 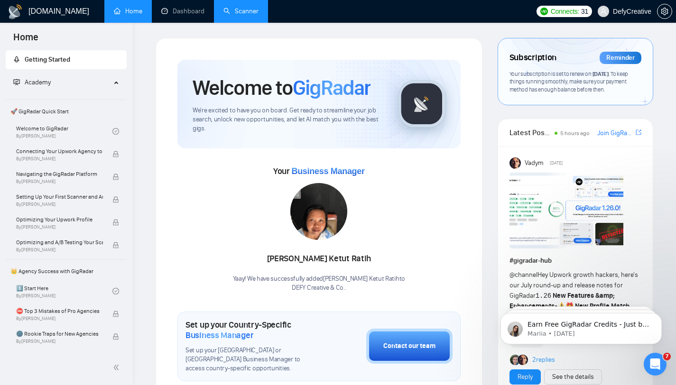 What do you see at coordinates (66, 271) in the screenshot?
I see `span: 👑 Agency Success with GigRadar` at bounding box center [66, 271].